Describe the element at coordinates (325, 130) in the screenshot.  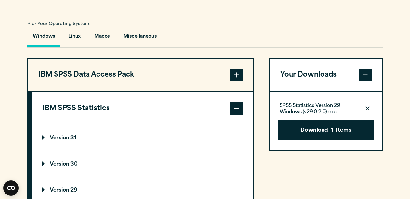
I see `button: Download1Items` at that location.